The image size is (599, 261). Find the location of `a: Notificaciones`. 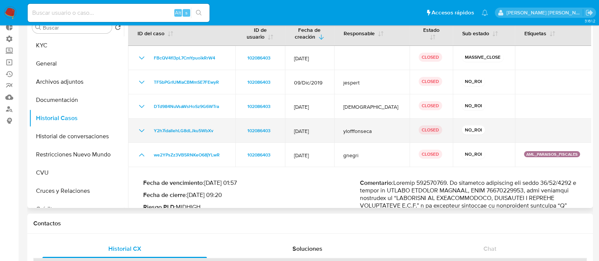

a: Notificaciones is located at coordinates (485, 13).